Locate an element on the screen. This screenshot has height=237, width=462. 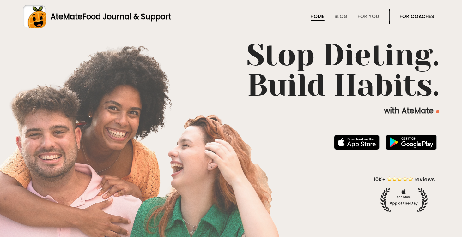
a: Home is located at coordinates (318, 16).